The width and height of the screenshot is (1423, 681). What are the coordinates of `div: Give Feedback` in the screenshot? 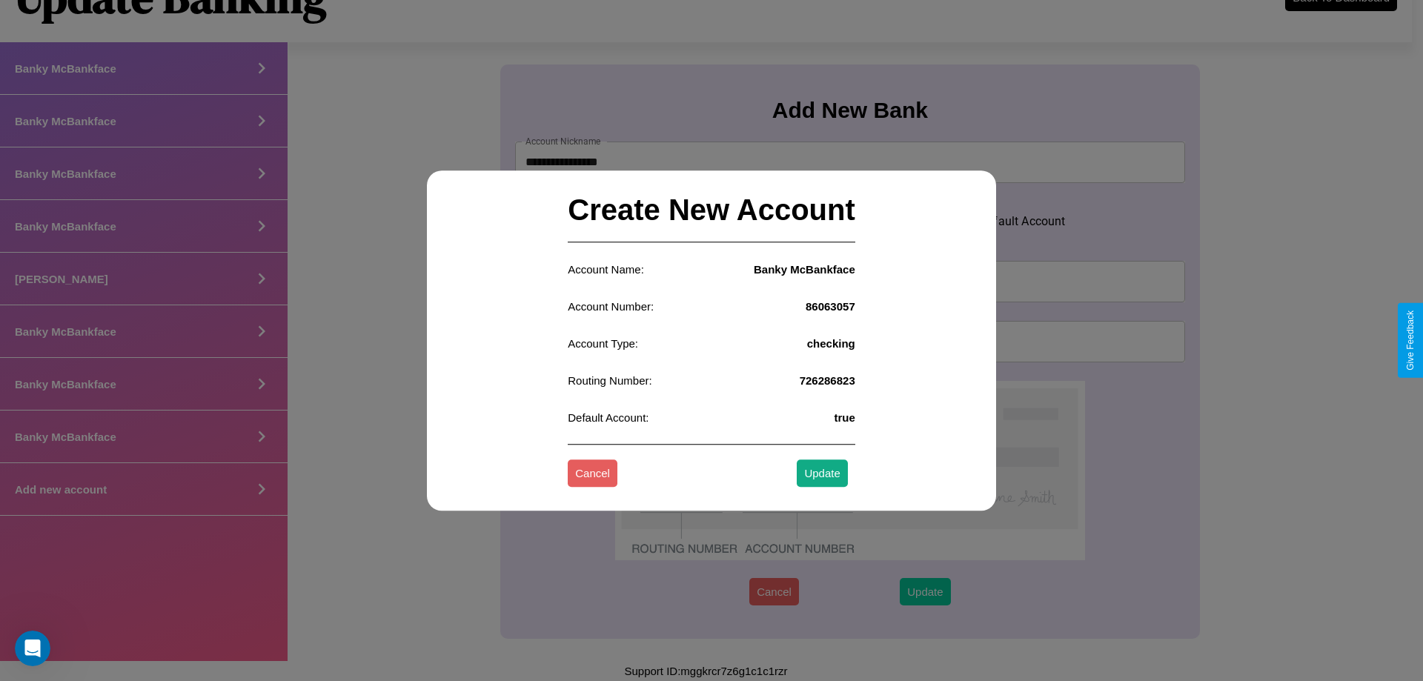 It's located at (1411, 340).